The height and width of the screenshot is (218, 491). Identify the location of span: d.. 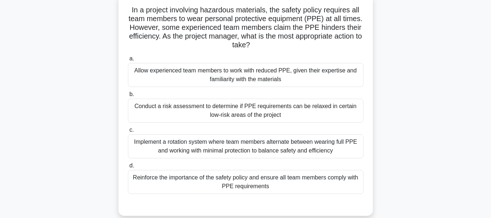
(132, 165).